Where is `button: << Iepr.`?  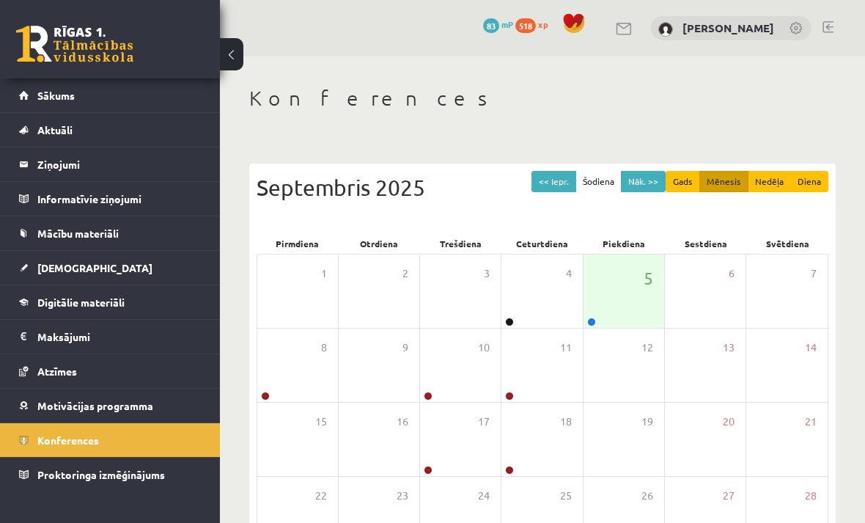
button: << Iepr. is located at coordinates (553, 181).